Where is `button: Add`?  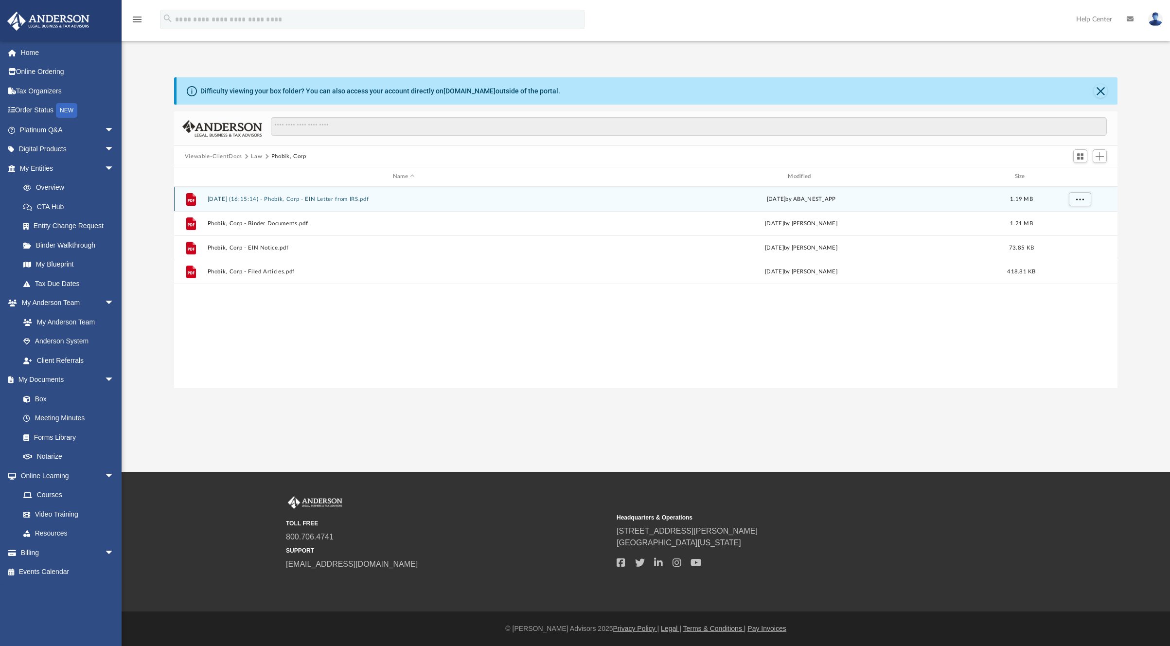
button: Add is located at coordinates (1100, 156).